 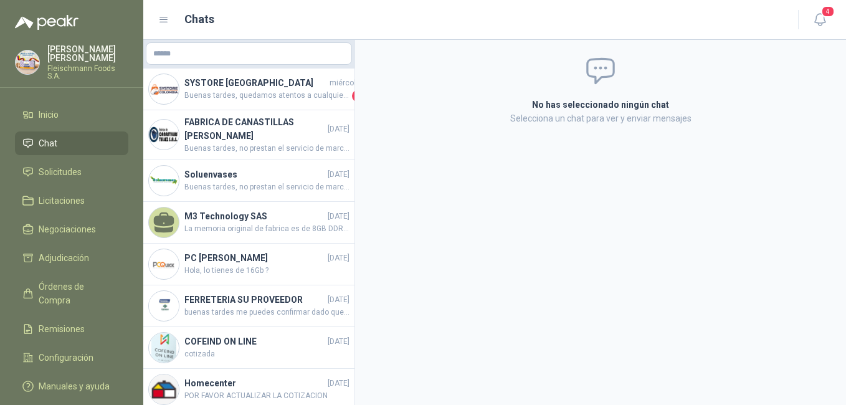 I want to click on p: Fleischmann Foods S.A., so click(x=88, y=72).